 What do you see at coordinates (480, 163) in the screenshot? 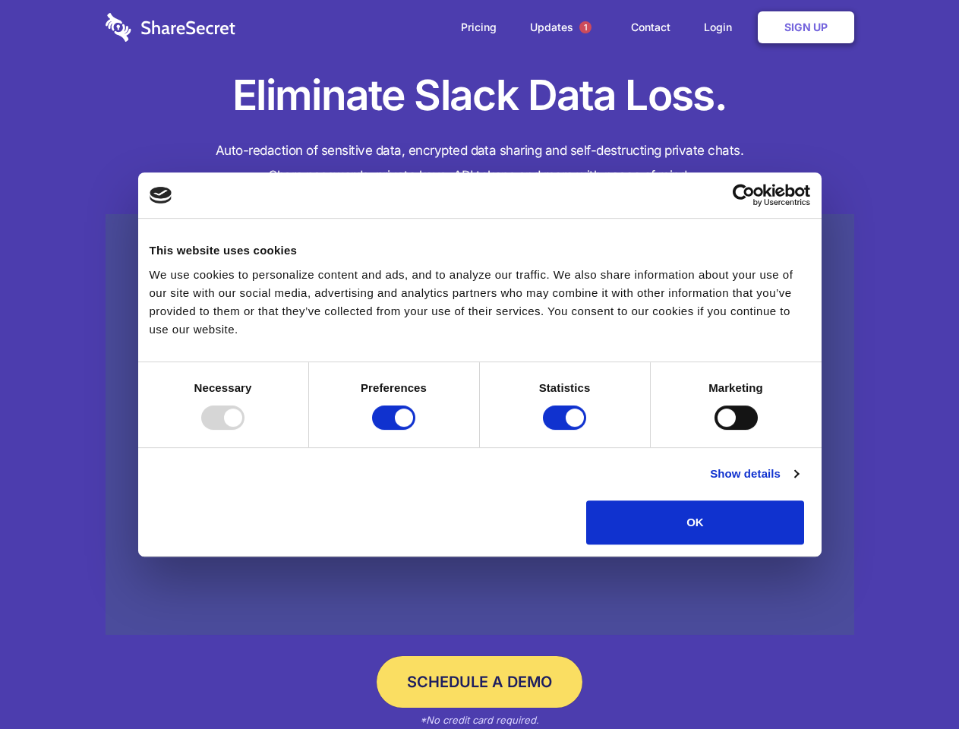
I see `h4: Auto-redaction of sensitive data, encrypted data sharing and self-destructing private chats. Shar...` at bounding box center [480, 163].